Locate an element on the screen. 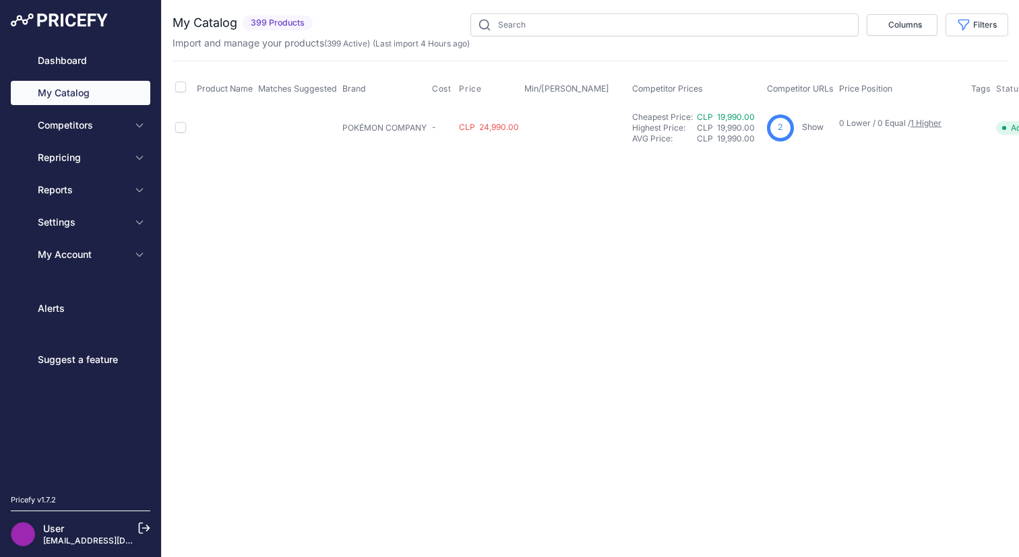  a: Alerts is located at coordinates (80, 309).